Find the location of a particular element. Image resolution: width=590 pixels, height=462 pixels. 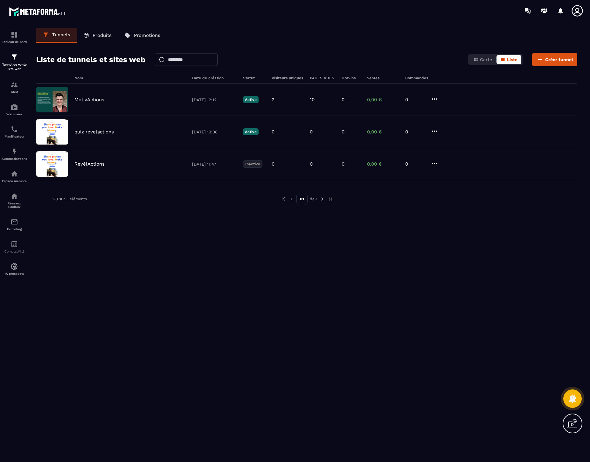

a: automationsautomationsAutomatisations is located at coordinates (14, 154).